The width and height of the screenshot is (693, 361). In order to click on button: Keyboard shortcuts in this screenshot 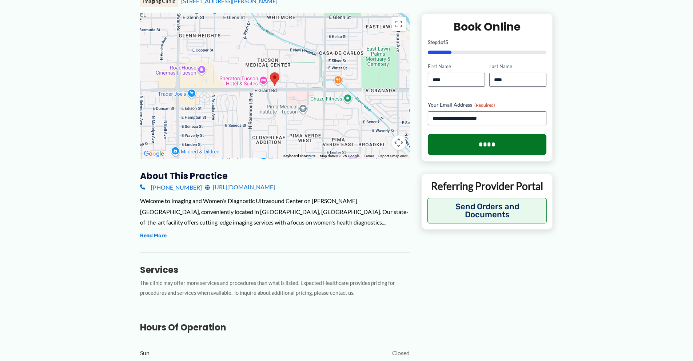, I will do `click(299, 156)`.